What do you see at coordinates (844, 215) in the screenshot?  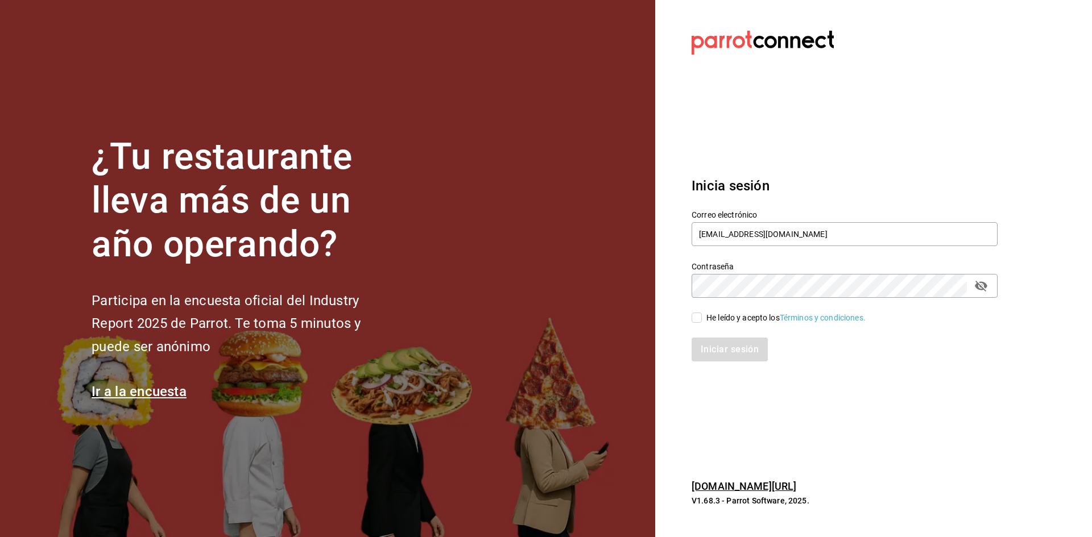 I see `label: Correo electrónico` at bounding box center [844, 215].